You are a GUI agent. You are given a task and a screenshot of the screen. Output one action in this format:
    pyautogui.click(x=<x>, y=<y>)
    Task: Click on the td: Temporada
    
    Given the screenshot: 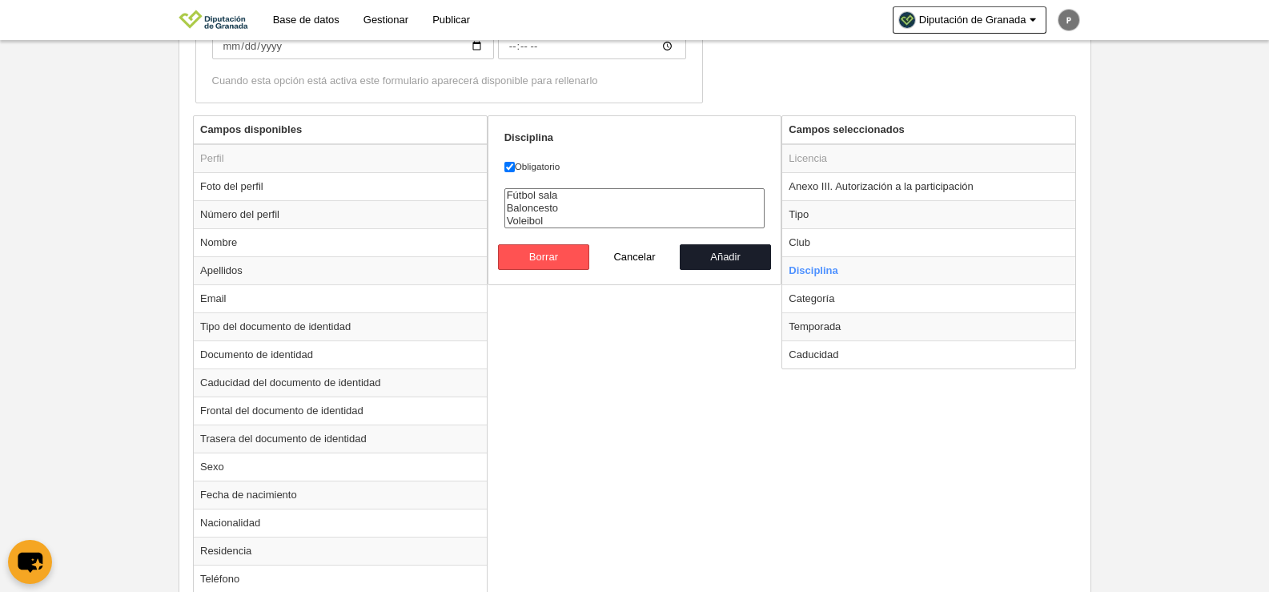 What is the action you would take?
    pyautogui.click(x=929, y=326)
    